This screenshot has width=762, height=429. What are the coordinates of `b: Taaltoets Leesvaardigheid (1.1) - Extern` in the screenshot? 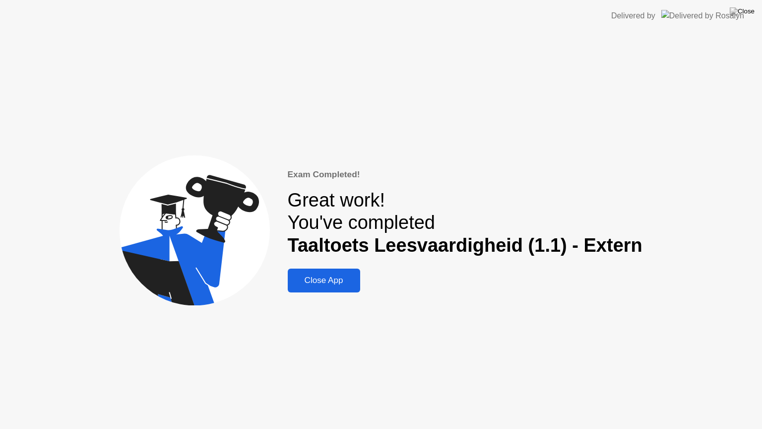 It's located at (465, 245).